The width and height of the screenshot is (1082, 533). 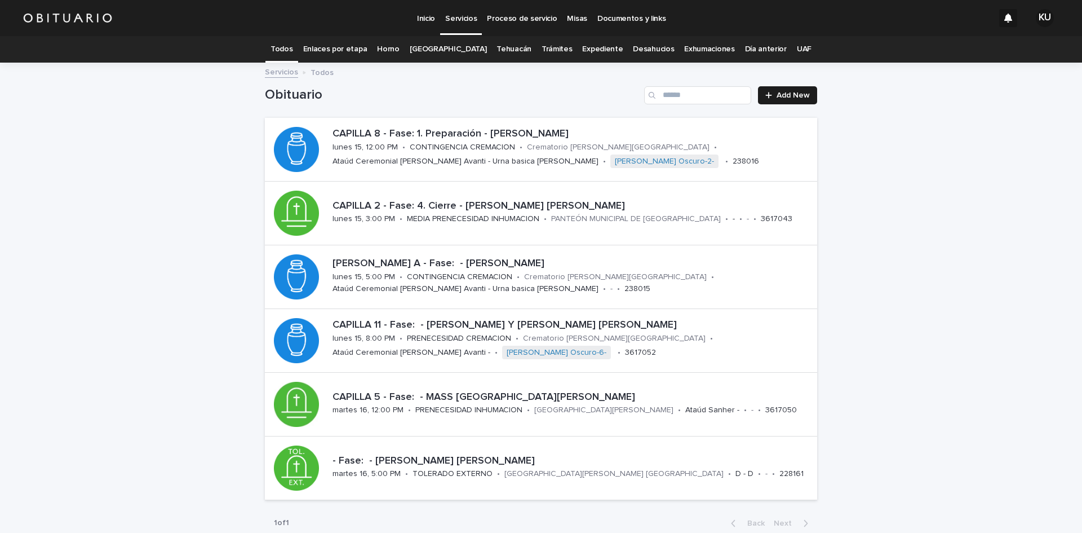 I want to click on p: martes 16, 5:00 PM, so click(x=366, y=473).